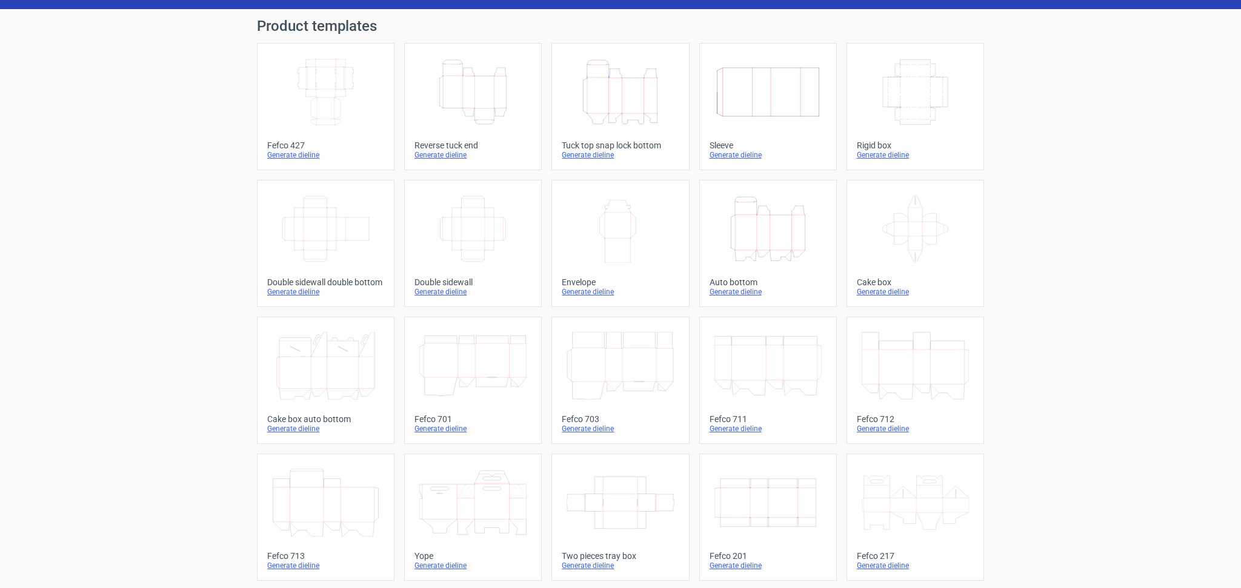 The height and width of the screenshot is (588, 1241). Describe the element at coordinates (620, 145) in the screenshot. I see `div: Tuck top snap lock bottom` at that location.